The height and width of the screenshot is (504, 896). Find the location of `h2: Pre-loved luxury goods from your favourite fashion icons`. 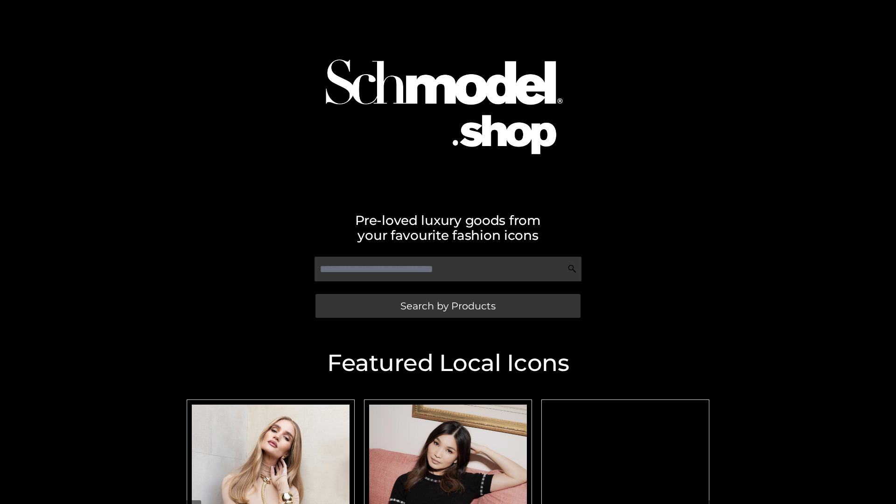

h2: Pre-loved luxury goods from your favourite fashion icons is located at coordinates (448, 228).